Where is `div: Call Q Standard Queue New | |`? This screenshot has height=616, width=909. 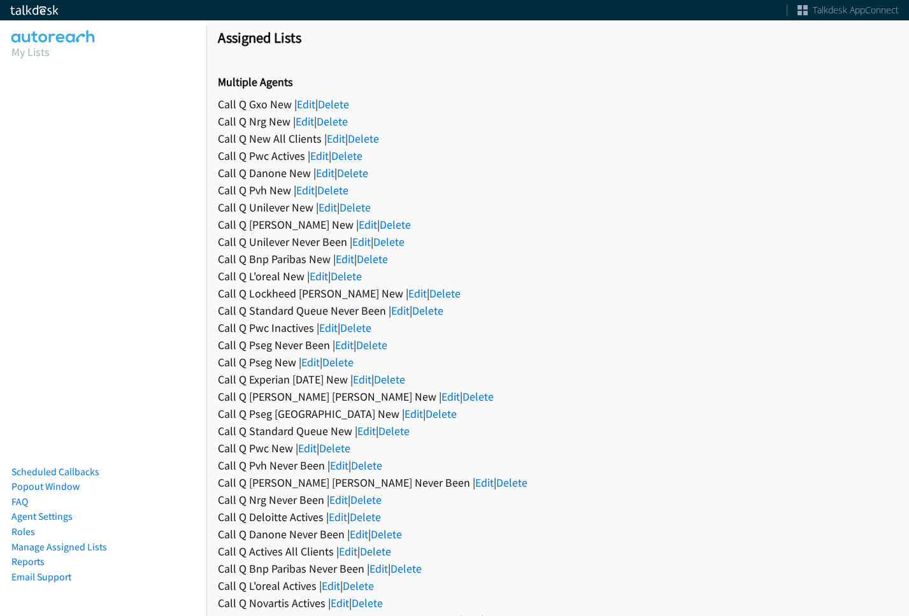 div: Call Q Standard Queue New | | is located at coordinates (557, 431).